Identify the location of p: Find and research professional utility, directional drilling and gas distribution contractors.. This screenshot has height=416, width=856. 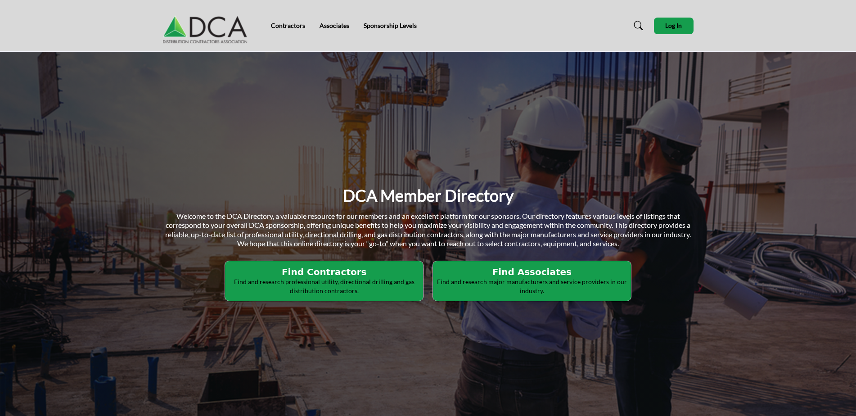
(324, 286).